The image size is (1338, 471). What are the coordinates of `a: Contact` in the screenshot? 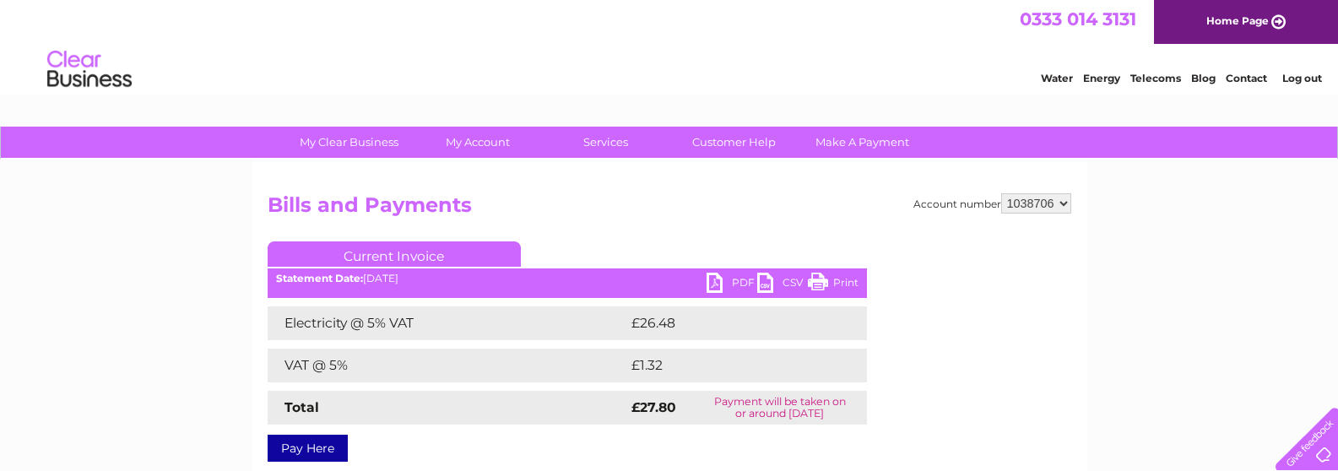 It's located at (1246, 78).